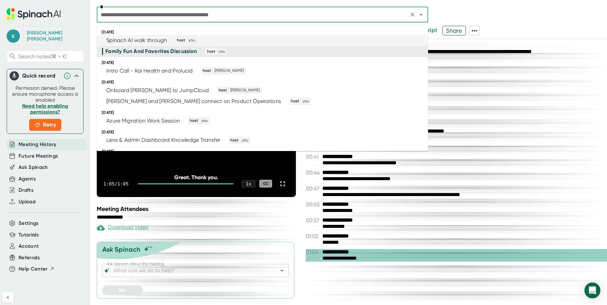  What do you see at coordinates (313, 157) in the screenshot?
I see `span: 00:41` at bounding box center [313, 157].